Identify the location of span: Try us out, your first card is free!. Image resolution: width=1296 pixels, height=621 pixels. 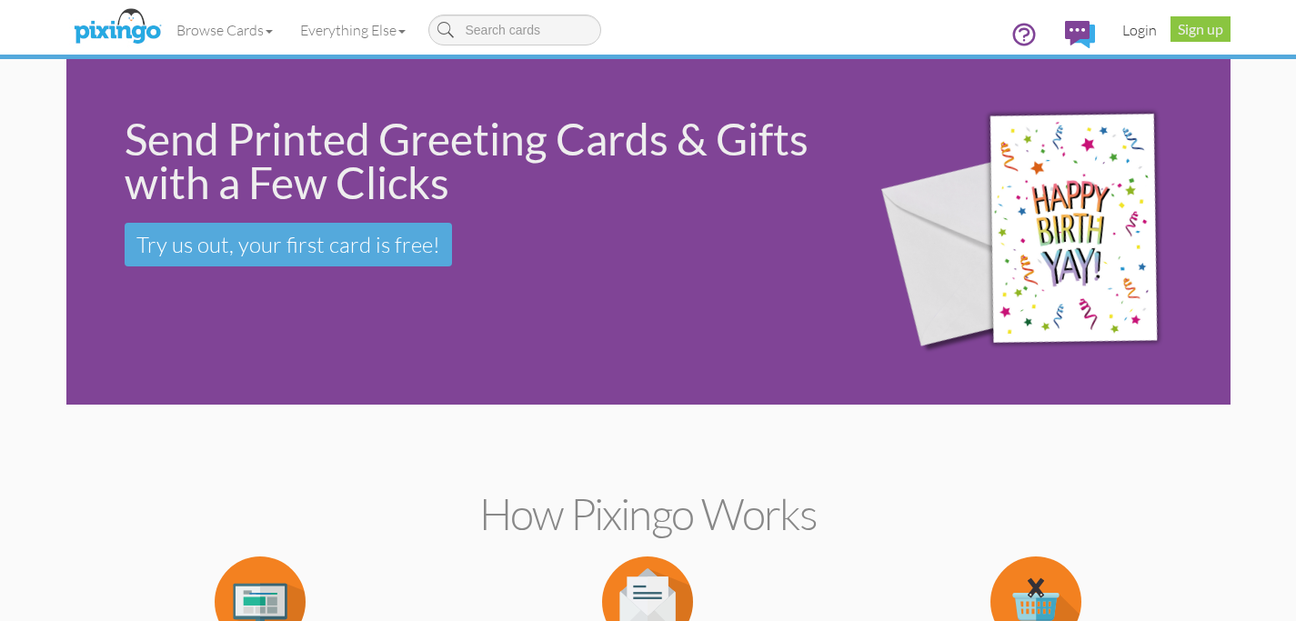
(288, 245).